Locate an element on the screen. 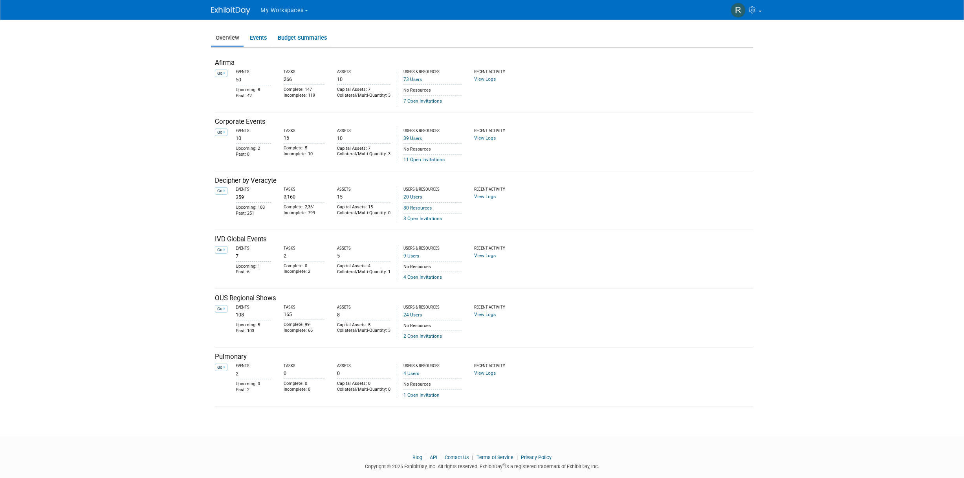 Image resolution: width=964 pixels, height=478 pixels. div: Past: 251 is located at coordinates (253, 213).